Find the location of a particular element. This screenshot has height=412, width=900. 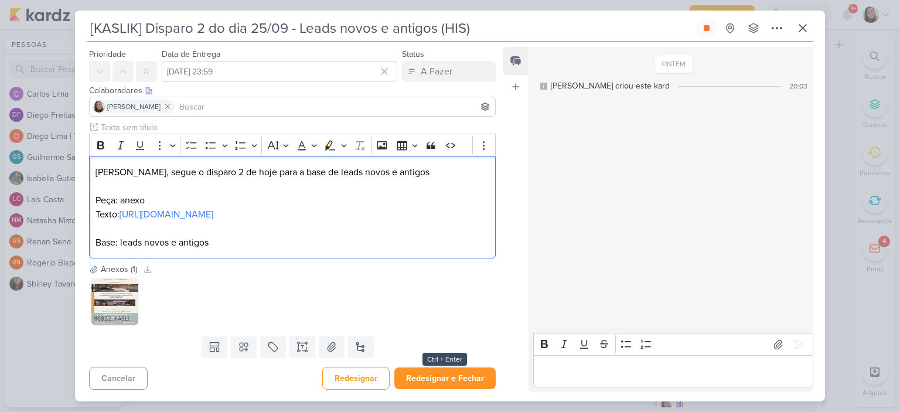

input: Kard Sem Título is located at coordinates (390, 28).